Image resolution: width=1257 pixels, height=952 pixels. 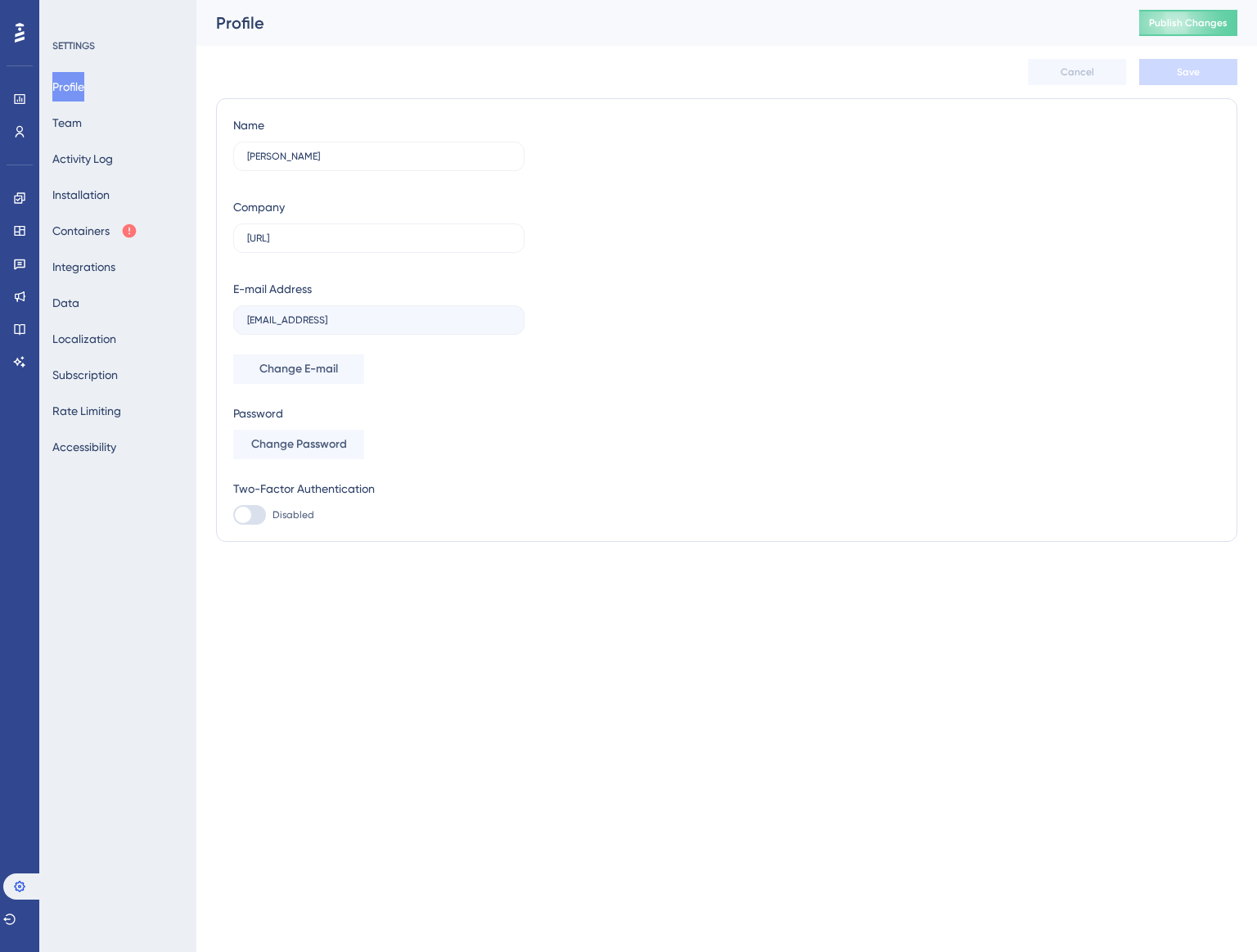 I want to click on span: Save, so click(x=1189, y=72).